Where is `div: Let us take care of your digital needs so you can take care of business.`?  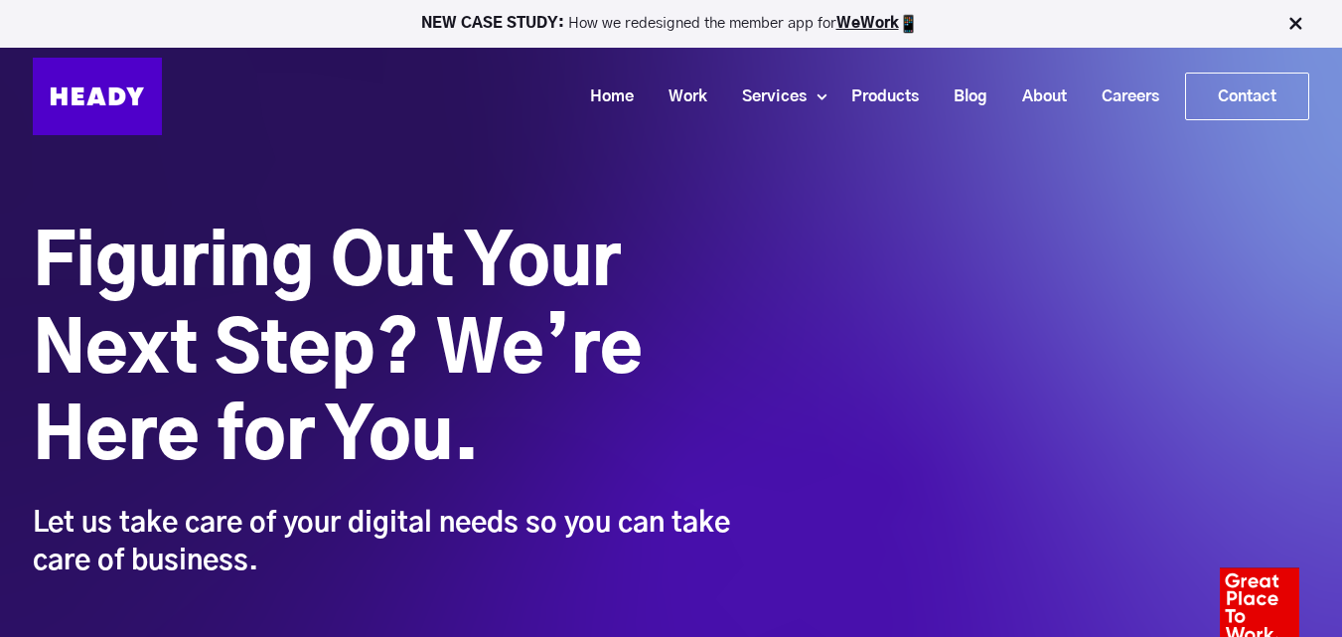
div: Let us take care of your digital needs so you can take care of business. is located at coordinates (385, 542).